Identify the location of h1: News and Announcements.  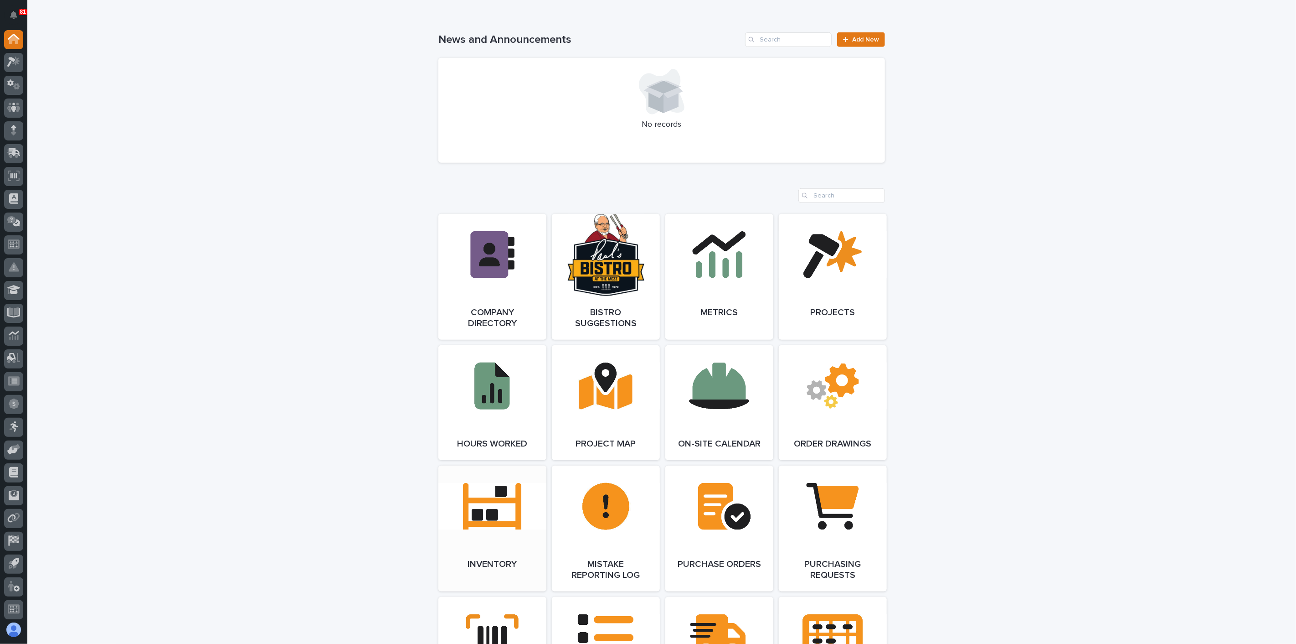
(590, 40).